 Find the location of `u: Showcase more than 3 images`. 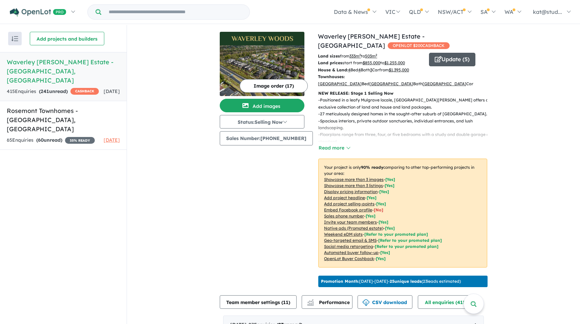

u: Showcase more than 3 images is located at coordinates (354, 179).